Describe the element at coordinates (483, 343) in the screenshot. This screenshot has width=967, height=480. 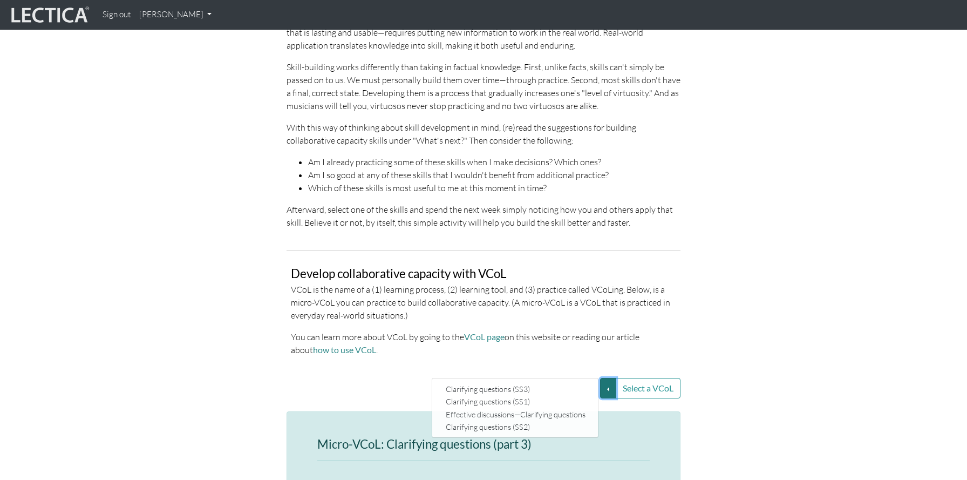
I see `p: You can learn more about VCoL by going to the on this website or reading our article about .` at that location.